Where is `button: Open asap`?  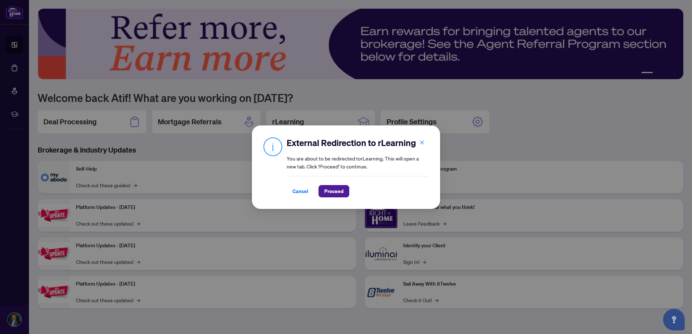
button: Open asap is located at coordinates (674, 320).